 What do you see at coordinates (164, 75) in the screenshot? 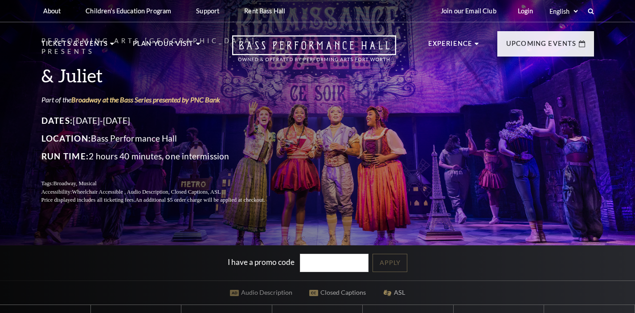
I see `h3: & Juliet` at bounding box center [164, 75].